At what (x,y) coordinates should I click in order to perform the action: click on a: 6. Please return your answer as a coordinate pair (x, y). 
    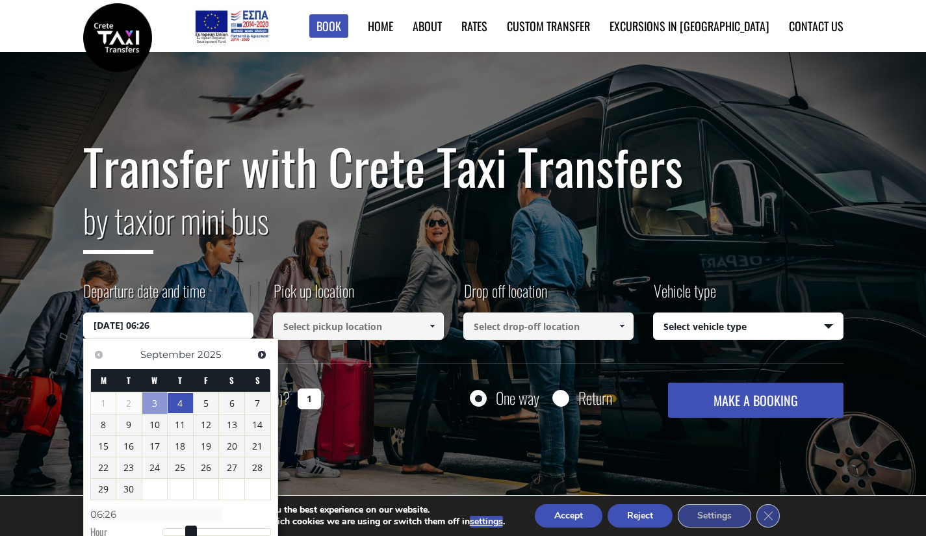
    Looking at the image, I should click on (231, 404).